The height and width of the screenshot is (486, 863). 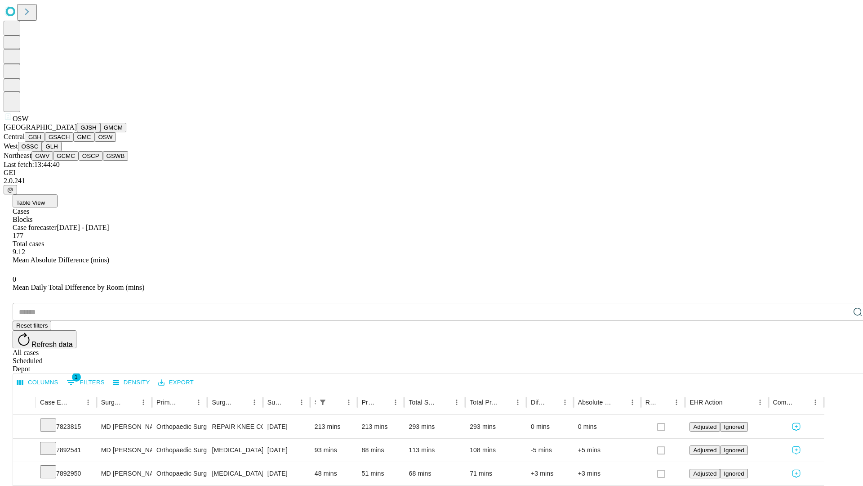 What do you see at coordinates (432, 173) in the screenshot?
I see `div: GEI` at bounding box center [432, 173].